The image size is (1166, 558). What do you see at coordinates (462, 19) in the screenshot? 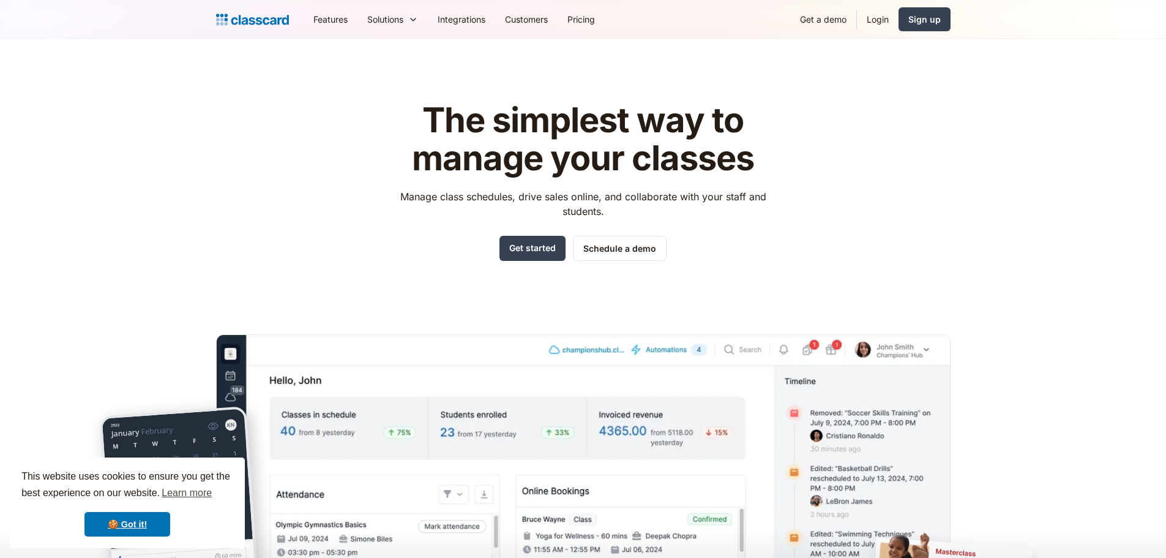
I see `a: Integrations` at bounding box center [462, 19].